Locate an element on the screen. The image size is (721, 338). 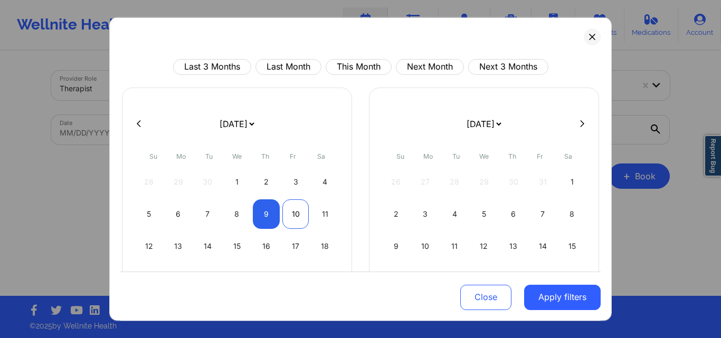
div: Fri Nov 14 2025 is located at coordinates (542, 246).